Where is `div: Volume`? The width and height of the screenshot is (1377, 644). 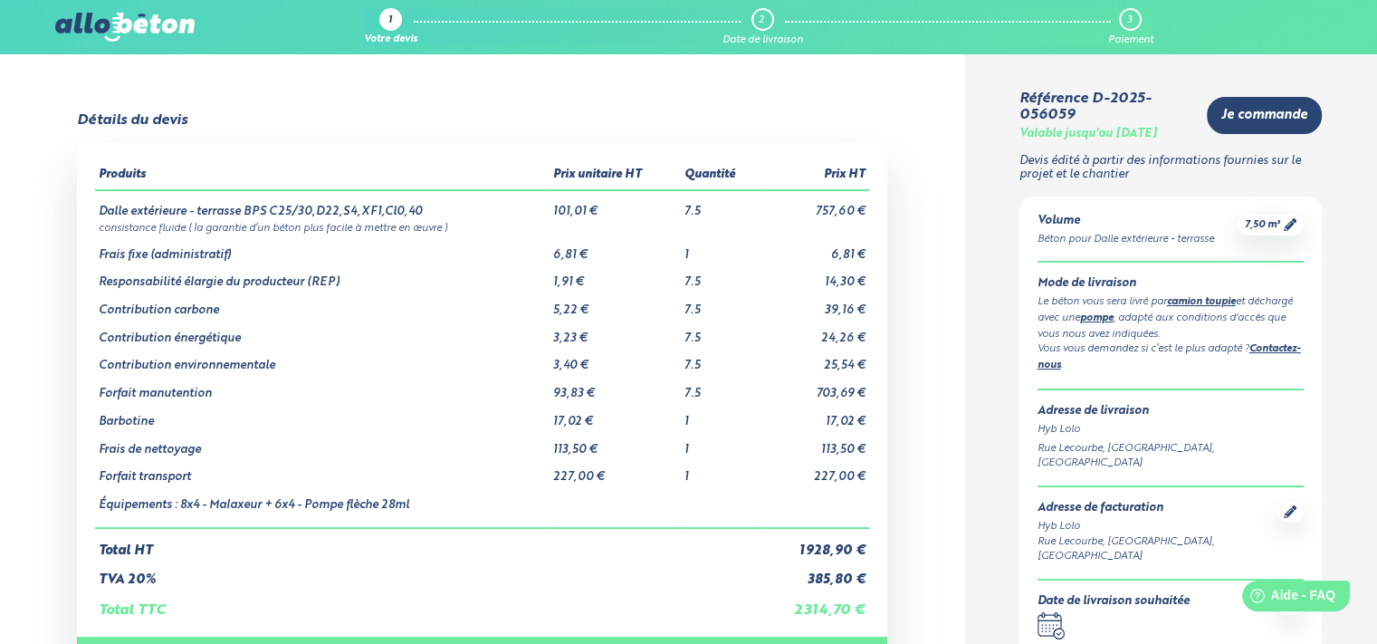 div: Volume is located at coordinates (1125, 221).